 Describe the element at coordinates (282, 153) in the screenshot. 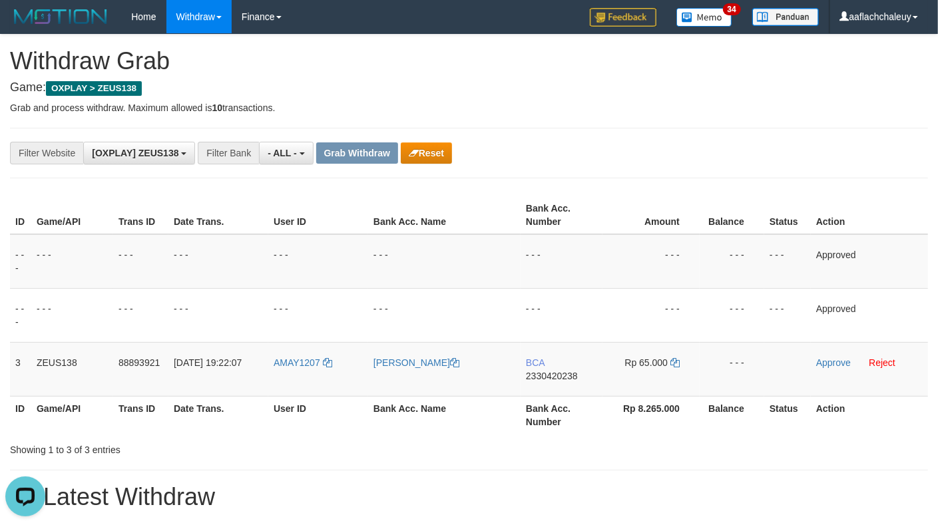

I see `span: - ALL -` at that location.